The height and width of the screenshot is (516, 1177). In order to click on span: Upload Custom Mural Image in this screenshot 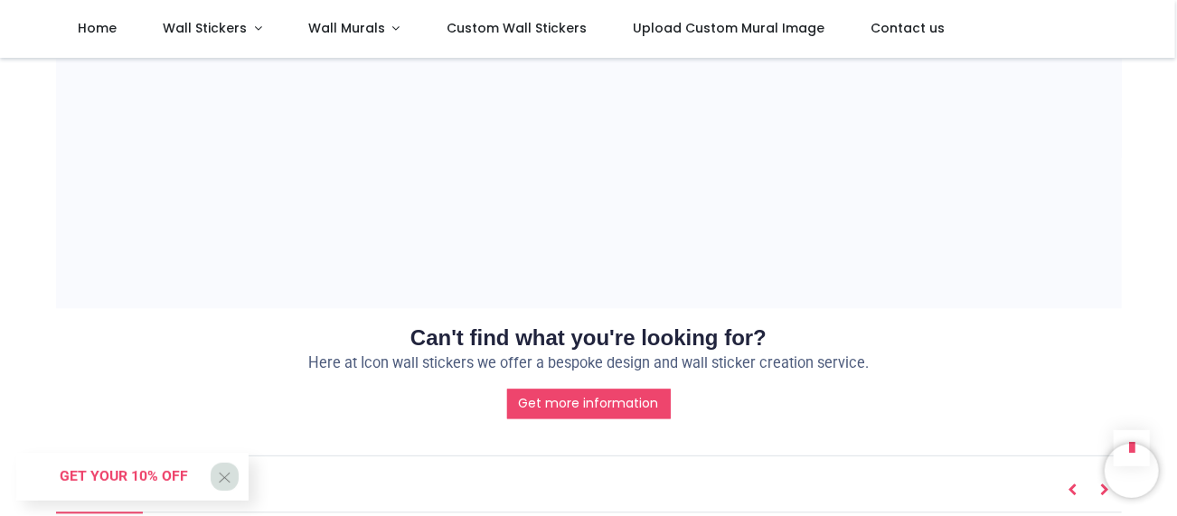, I will do `click(728, 28)`.